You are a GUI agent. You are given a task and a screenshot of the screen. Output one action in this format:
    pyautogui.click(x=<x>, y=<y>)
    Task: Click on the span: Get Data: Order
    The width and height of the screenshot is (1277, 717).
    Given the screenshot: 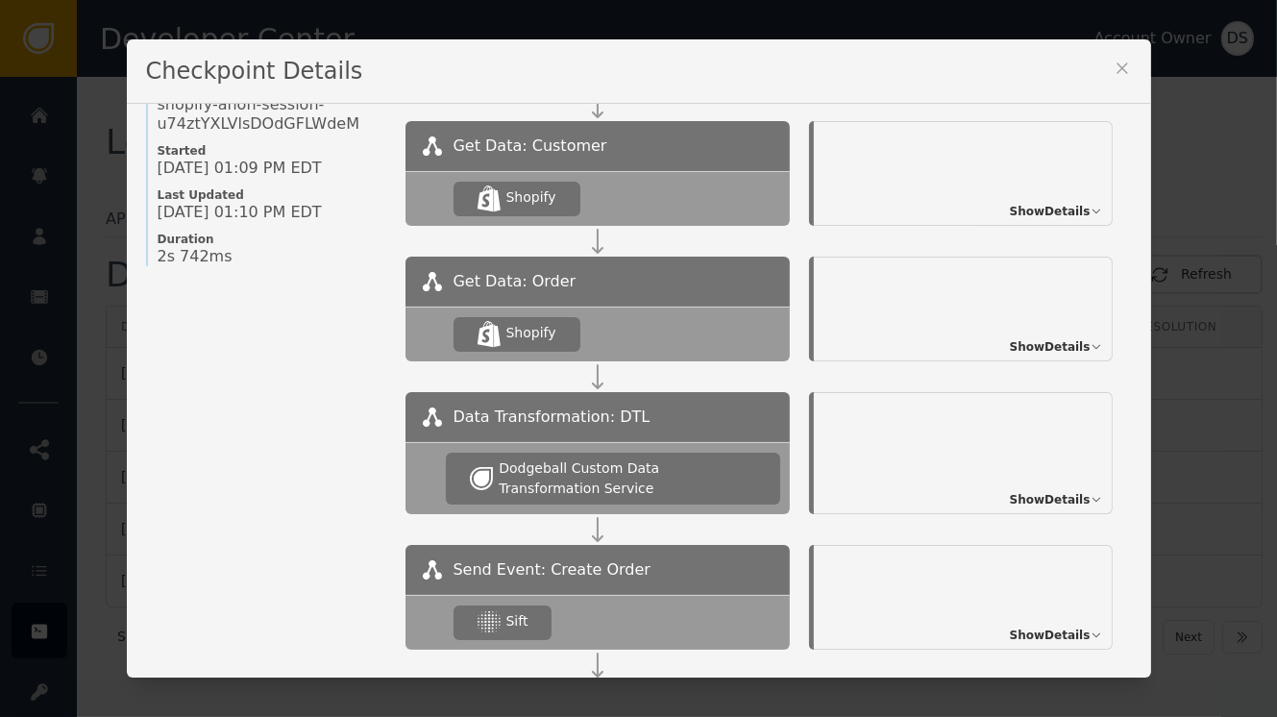 What is the action you would take?
    pyautogui.click(x=515, y=281)
    